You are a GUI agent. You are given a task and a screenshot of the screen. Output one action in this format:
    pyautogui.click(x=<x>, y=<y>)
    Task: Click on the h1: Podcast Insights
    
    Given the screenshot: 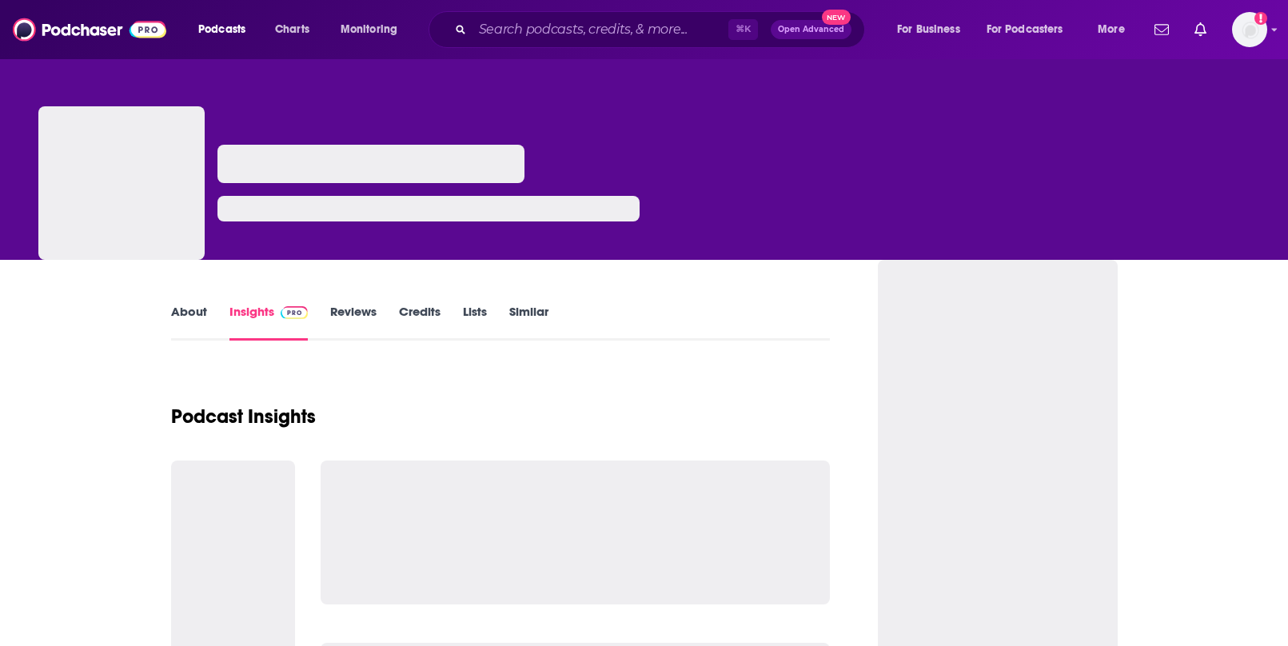 What is the action you would take?
    pyautogui.click(x=243, y=417)
    